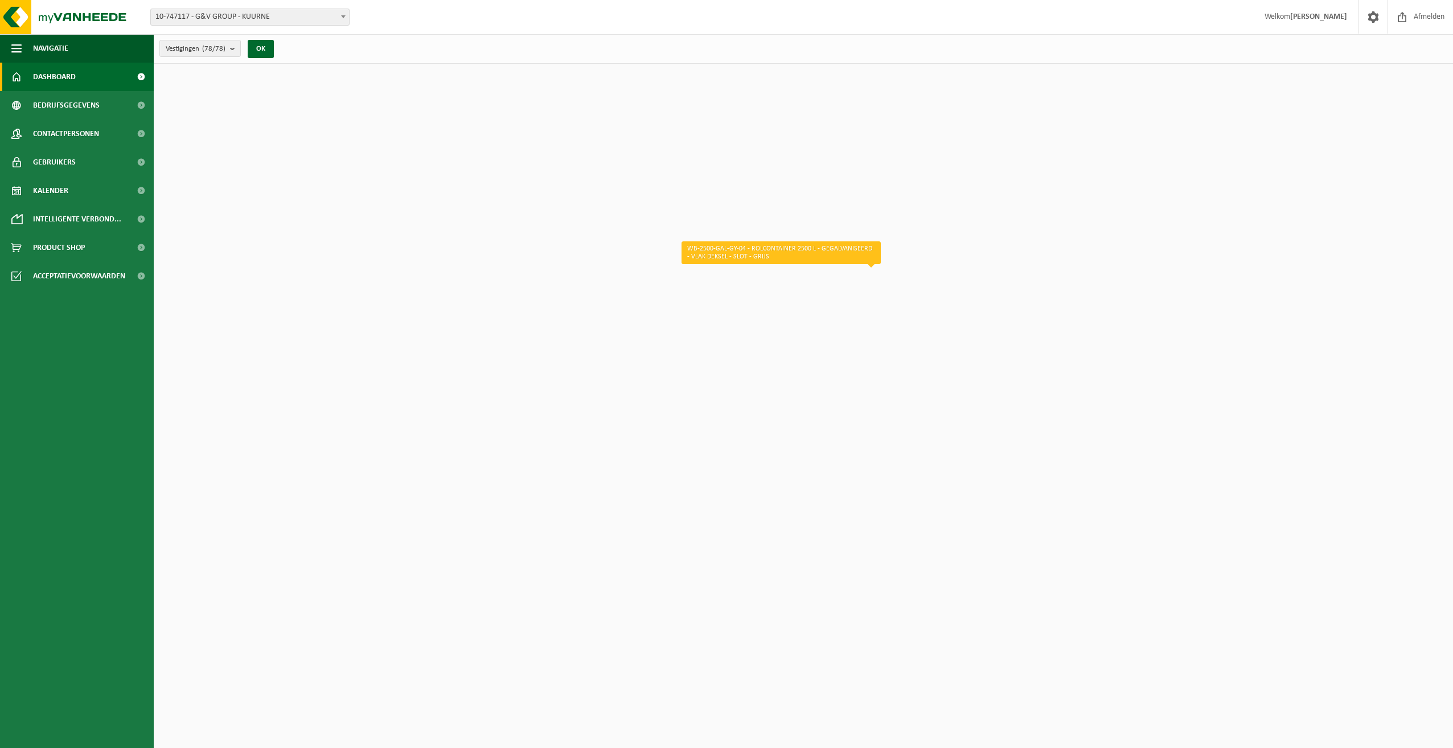 This screenshot has width=1453, height=748. What do you see at coordinates (77, 219) in the screenshot?
I see `span: Intelligente verbond...` at bounding box center [77, 219].